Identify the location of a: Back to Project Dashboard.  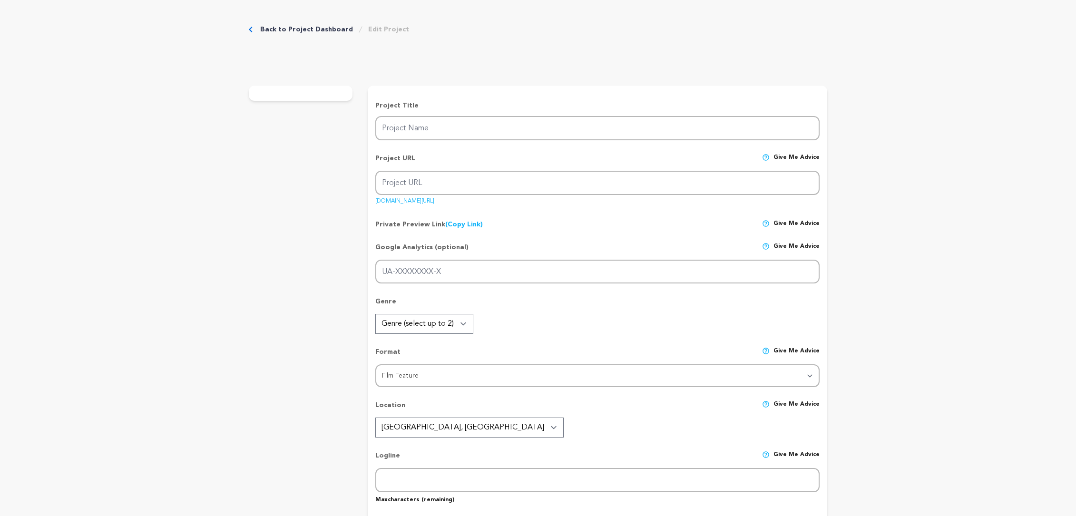
(306, 30).